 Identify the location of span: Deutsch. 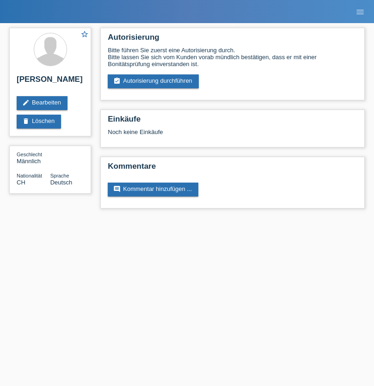
(61, 182).